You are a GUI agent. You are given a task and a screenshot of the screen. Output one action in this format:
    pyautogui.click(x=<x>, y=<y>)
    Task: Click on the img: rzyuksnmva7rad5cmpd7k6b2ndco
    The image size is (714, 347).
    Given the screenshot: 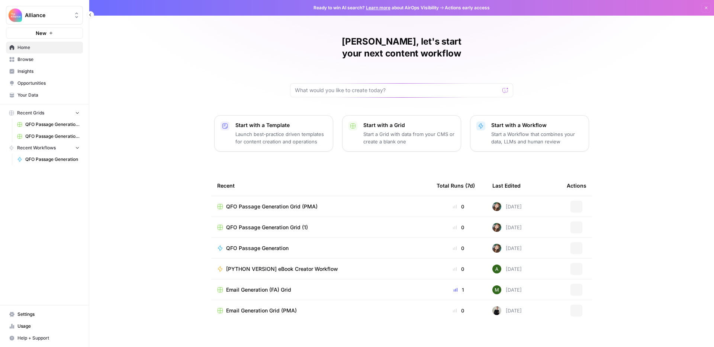 What is the action you would take?
    pyautogui.click(x=497, y=311)
    